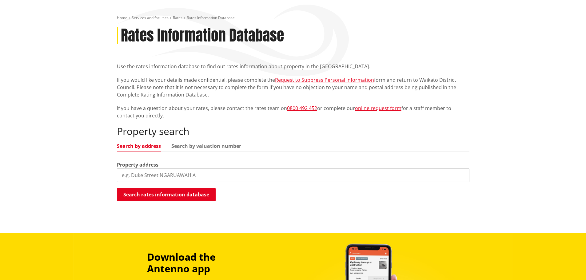  Describe the element at coordinates (122, 18) in the screenshot. I see `a: Home` at that location.